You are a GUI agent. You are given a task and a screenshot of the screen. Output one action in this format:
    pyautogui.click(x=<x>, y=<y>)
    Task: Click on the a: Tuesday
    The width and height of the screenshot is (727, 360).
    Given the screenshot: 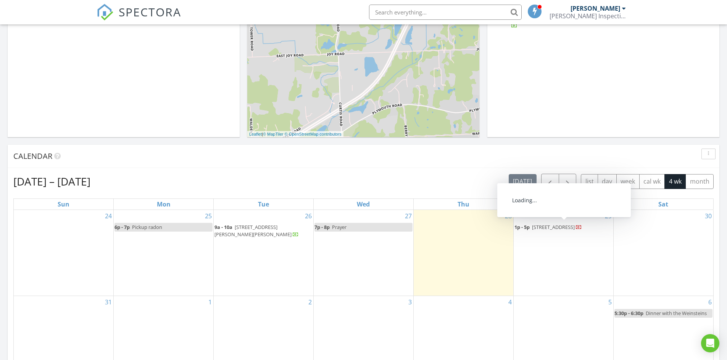 What is the action you would take?
    pyautogui.click(x=263, y=204)
    